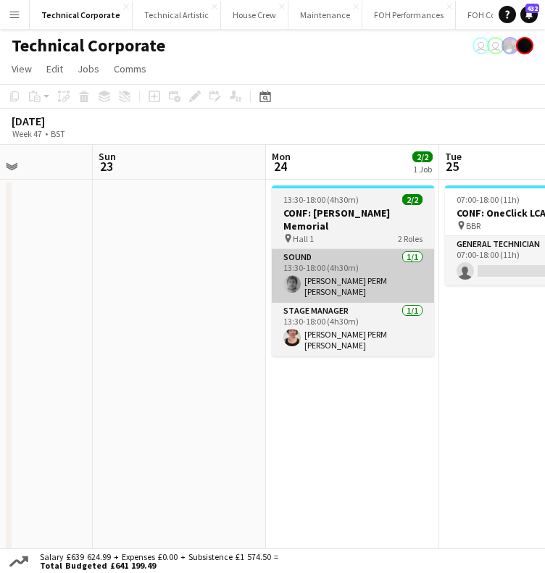  I want to click on div: Salary £639 624.99 + Expenses £0.00 + Subsistence £1 574.50 =, so click(156, 561).